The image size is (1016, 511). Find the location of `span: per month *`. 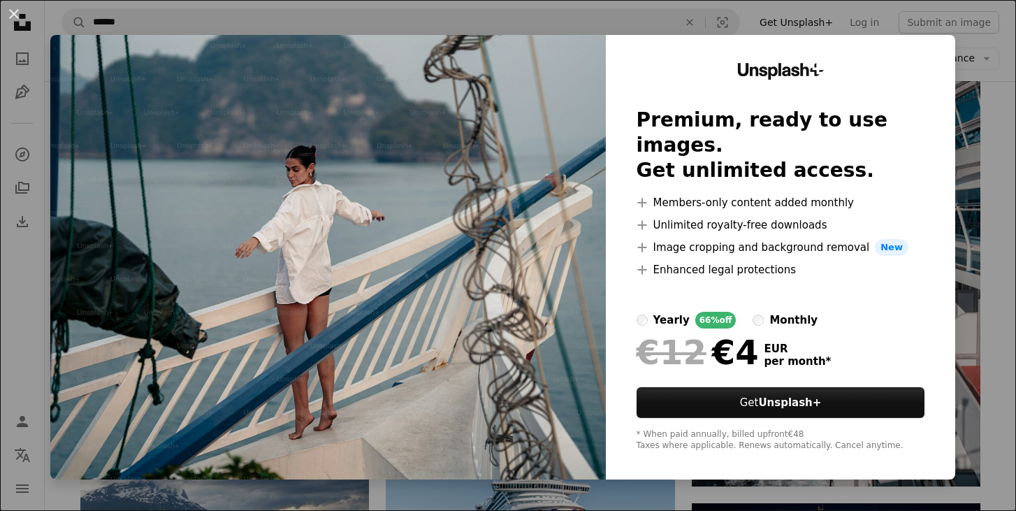

span: per month * is located at coordinates (798, 361).